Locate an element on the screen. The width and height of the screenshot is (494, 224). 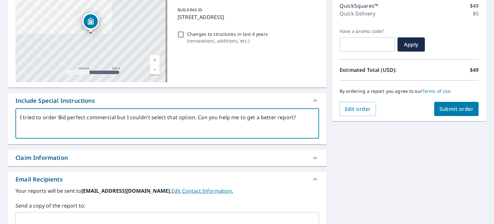
textarea: I tried to order Bid perfect commercial but I couldn't select that option. Can you help me to get... is located at coordinates (167, 123).